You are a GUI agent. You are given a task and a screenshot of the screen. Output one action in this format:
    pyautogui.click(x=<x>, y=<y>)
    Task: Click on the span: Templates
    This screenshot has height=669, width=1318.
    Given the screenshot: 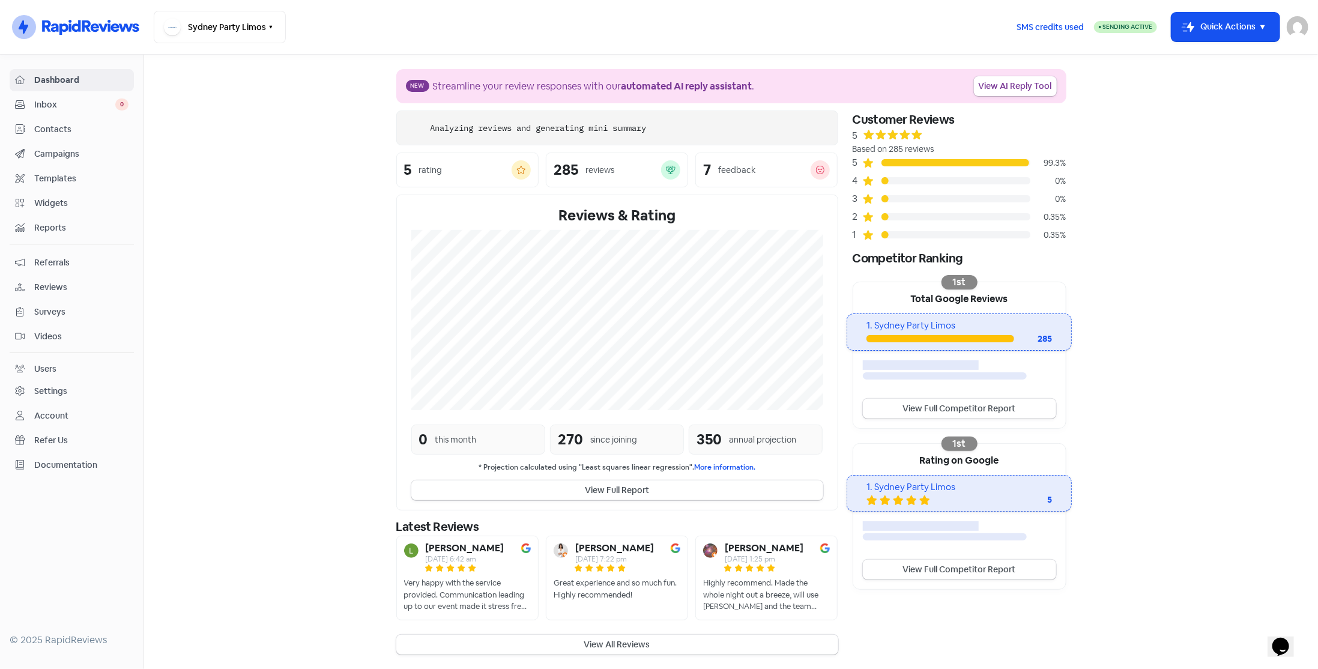 What is the action you would take?
    pyautogui.click(x=81, y=178)
    